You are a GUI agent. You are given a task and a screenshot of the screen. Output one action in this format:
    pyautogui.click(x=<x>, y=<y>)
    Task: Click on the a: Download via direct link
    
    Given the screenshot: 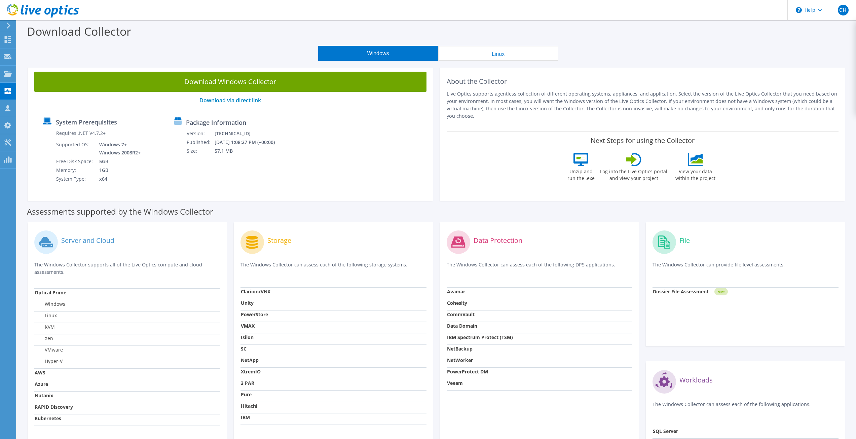 What is the action you would take?
    pyautogui.click(x=230, y=100)
    